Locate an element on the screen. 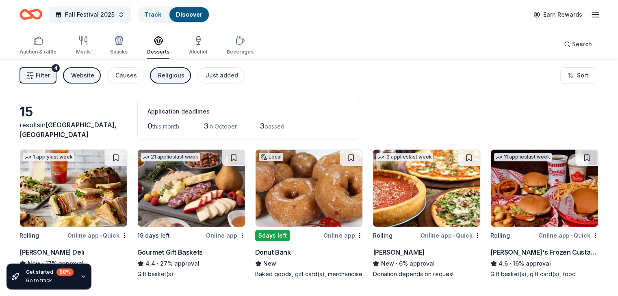 The height and width of the screenshot is (296, 618). button: Fall Festival 2025 is located at coordinates (90, 15).